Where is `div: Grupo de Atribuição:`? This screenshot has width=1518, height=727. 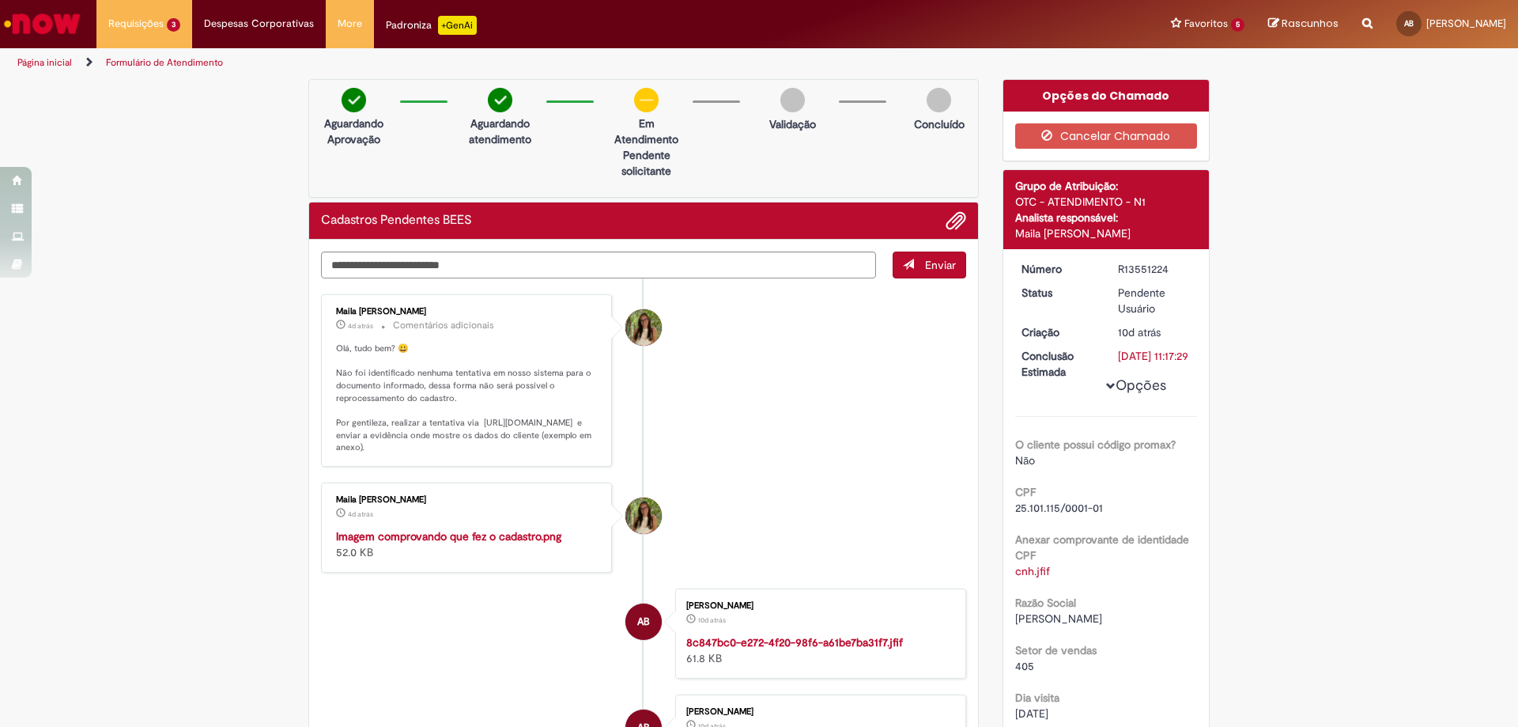 div: Grupo de Atribuição: is located at coordinates (1106, 186).